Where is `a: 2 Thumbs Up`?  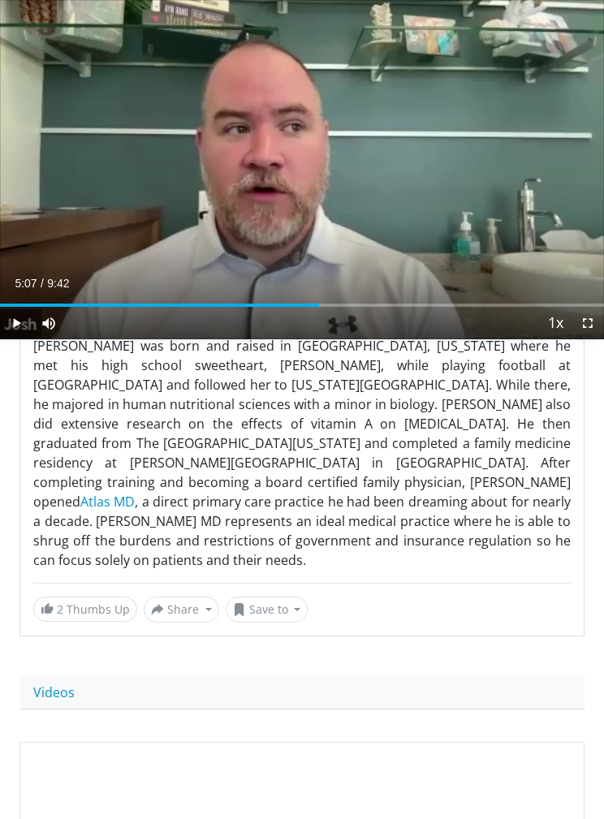
a: 2 Thumbs Up is located at coordinates (85, 609).